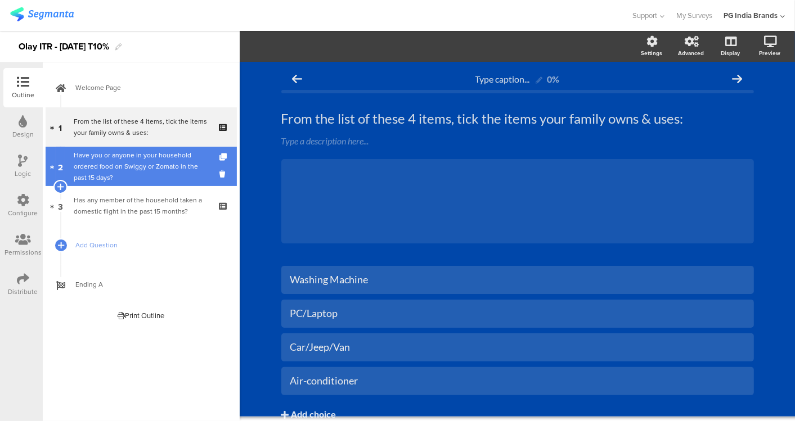 Image resolution: width=795 pixels, height=421 pixels. Describe the element at coordinates (502, 79) in the screenshot. I see `span: Type caption...` at that location.